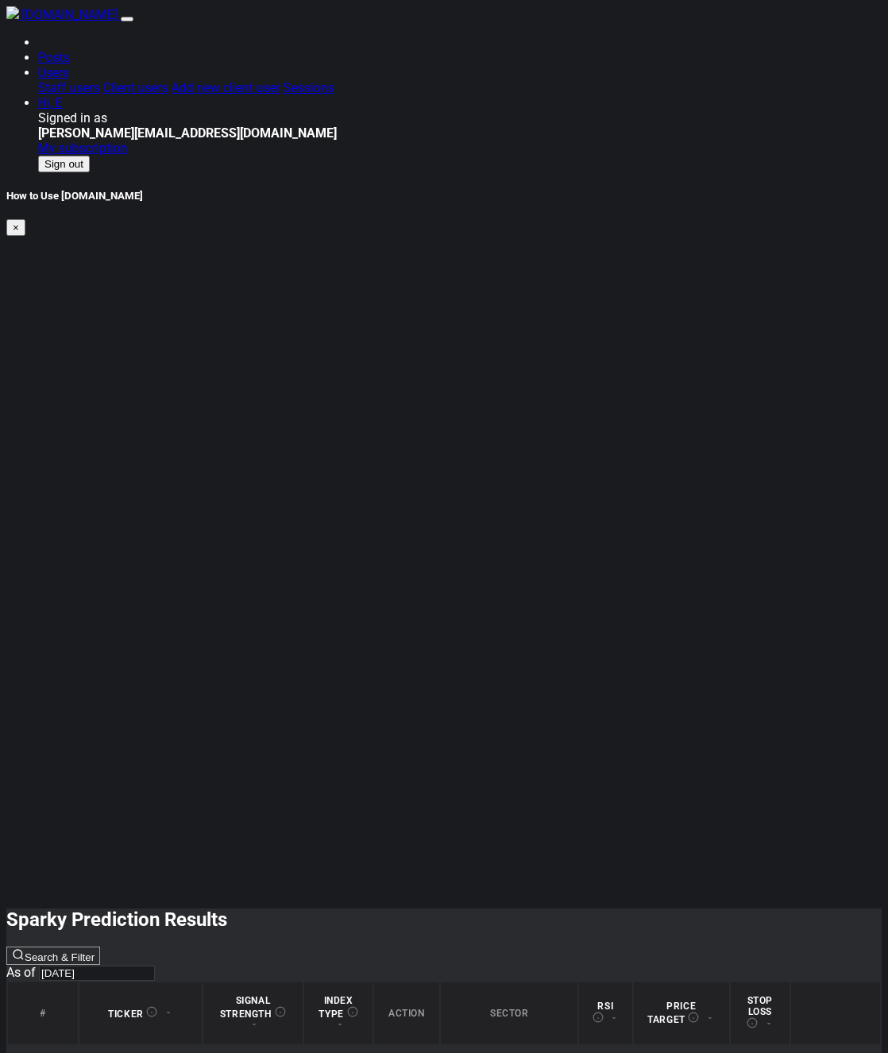  Describe the element at coordinates (460, 125) in the screenshot. I see `div: Signed in as` at that location.